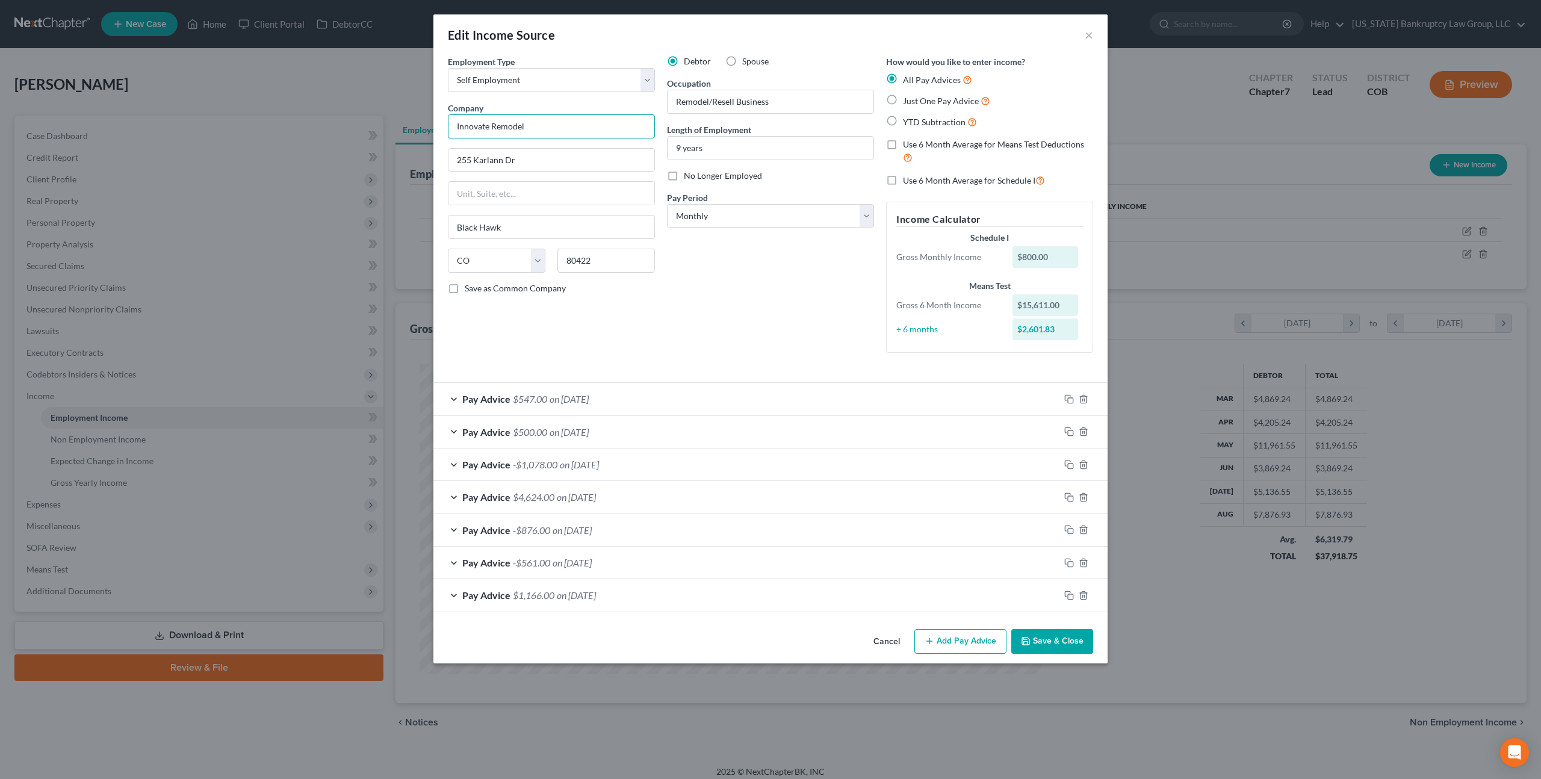  Describe the element at coordinates (990, 219) in the screenshot. I see `h5: Income Calculator` at that location.